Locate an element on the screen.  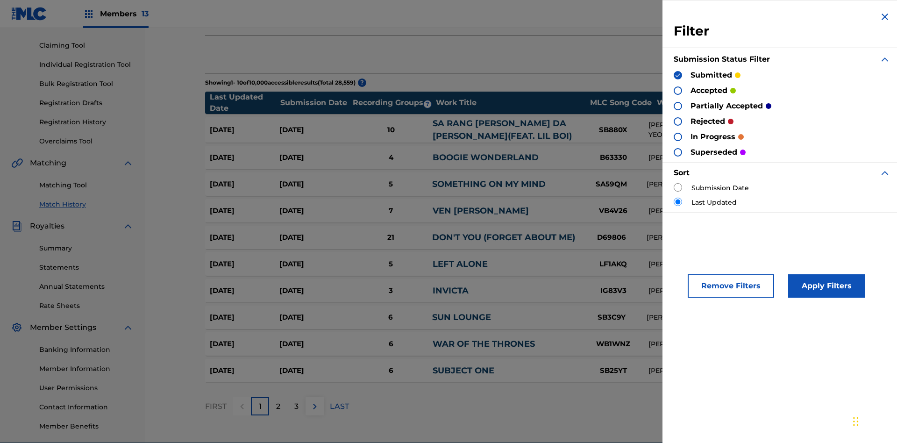
div: IG83V3 is located at coordinates (613, 290).